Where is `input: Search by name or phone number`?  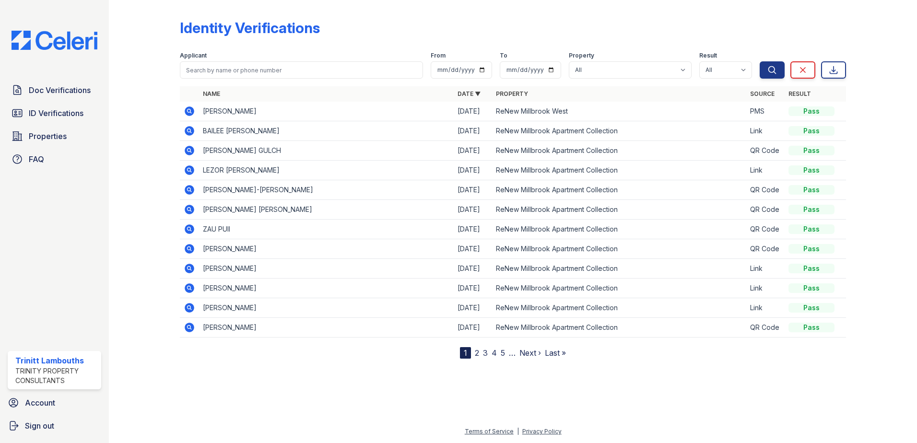 input: Search by name or phone number is located at coordinates (301, 70).